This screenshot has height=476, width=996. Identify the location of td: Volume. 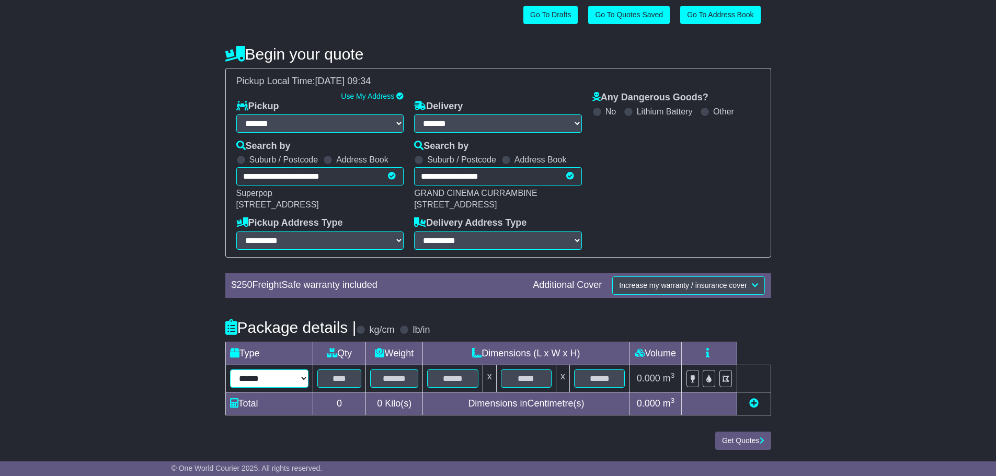
(656, 353).